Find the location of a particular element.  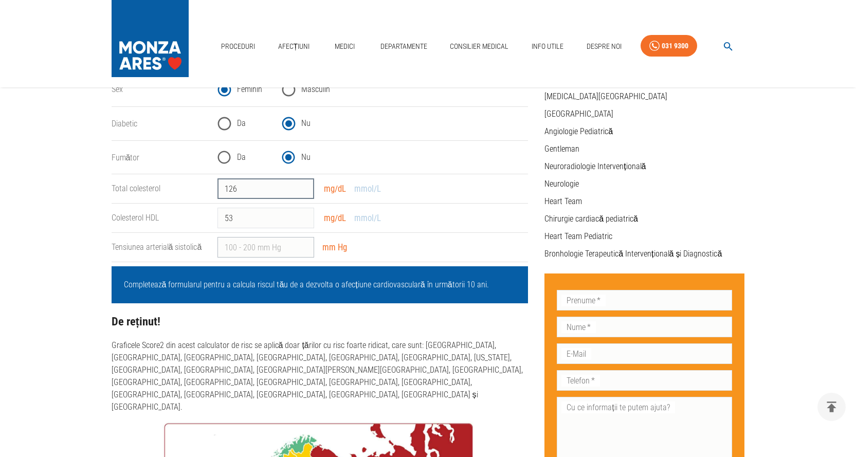

div: diabetes is located at coordinates (373, 123).